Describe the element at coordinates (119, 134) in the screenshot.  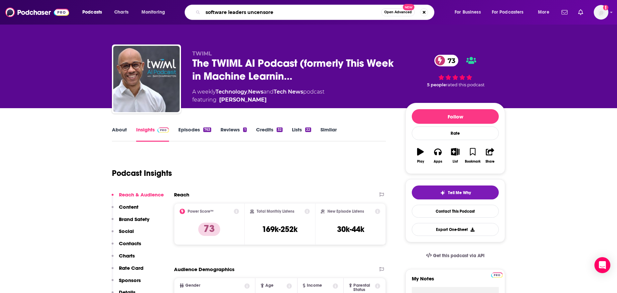
I see `a: About` at that location.